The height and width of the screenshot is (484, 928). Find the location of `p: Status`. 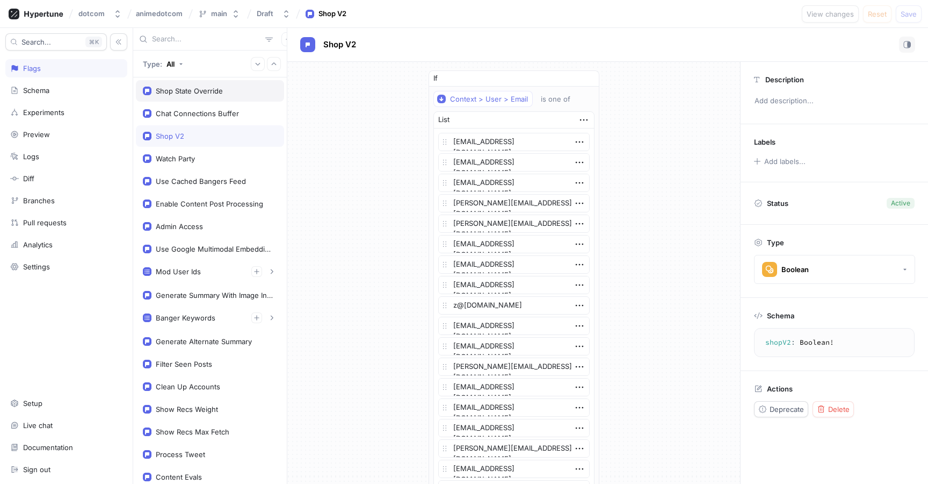

p: Status is located at coordinates (778, 203).